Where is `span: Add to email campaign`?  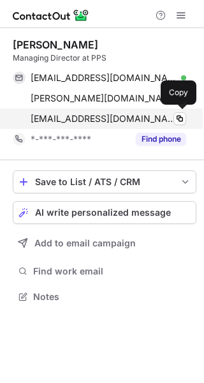 span: Add to email campaign is located at coordinates (85, 243).